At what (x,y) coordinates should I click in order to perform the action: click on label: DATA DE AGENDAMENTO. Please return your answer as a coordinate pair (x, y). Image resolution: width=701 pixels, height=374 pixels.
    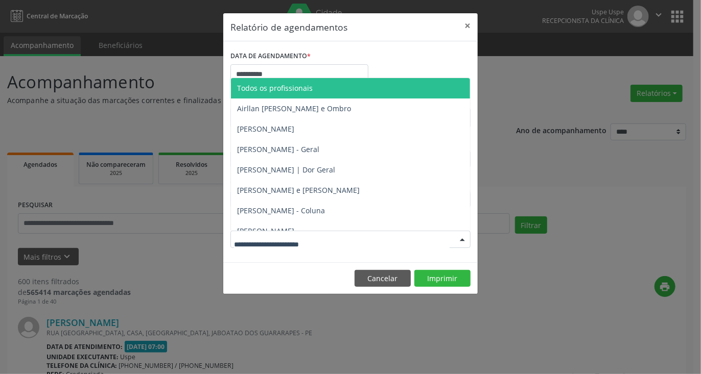
    Looking at the image, I should click on (270, 56).